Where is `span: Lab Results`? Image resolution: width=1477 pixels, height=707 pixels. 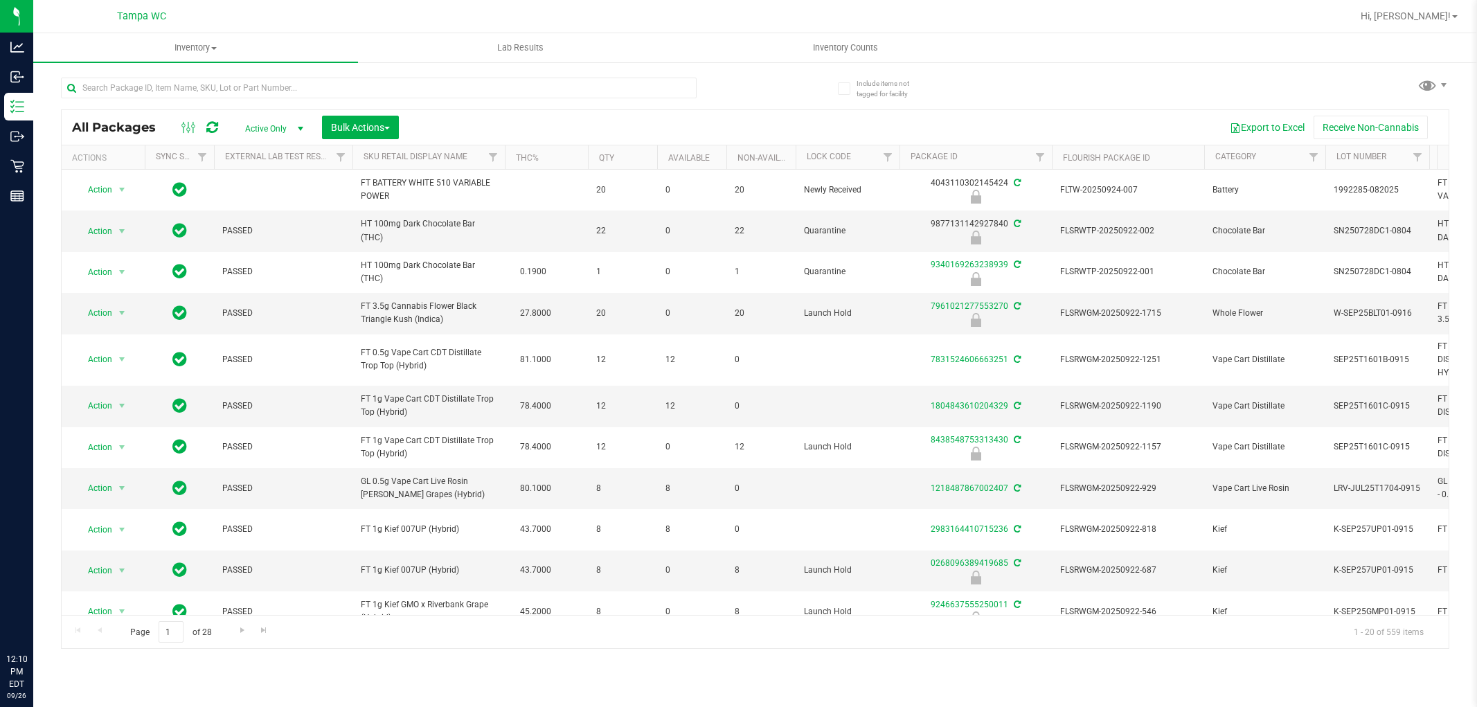 span: Lab Results is located at coordinates (520, 48).